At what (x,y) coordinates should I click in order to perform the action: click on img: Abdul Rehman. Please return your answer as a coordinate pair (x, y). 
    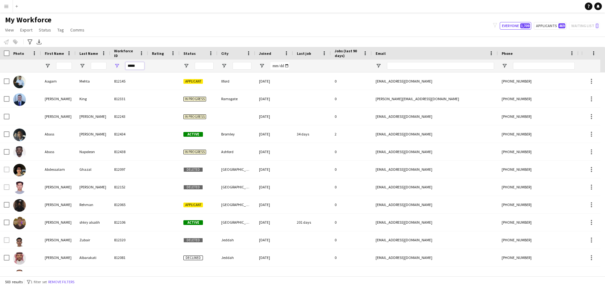
    Looking at the image, I should click on (20, 205).